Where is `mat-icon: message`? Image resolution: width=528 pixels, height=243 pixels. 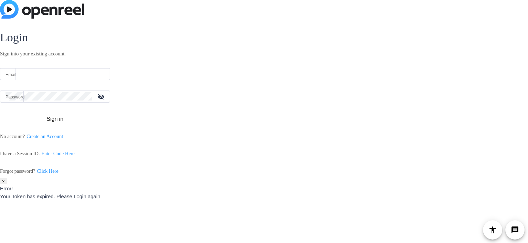
mat-icon: message is located at coordinates (515, 230).